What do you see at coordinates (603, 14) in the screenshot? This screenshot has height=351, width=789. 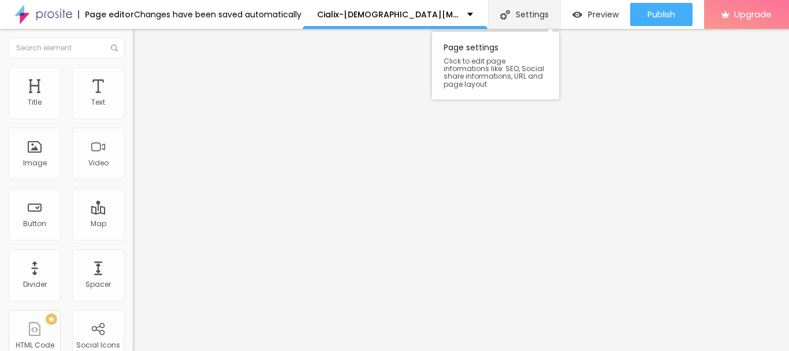 I see `span: Preview` at bounding box center [603, 14].